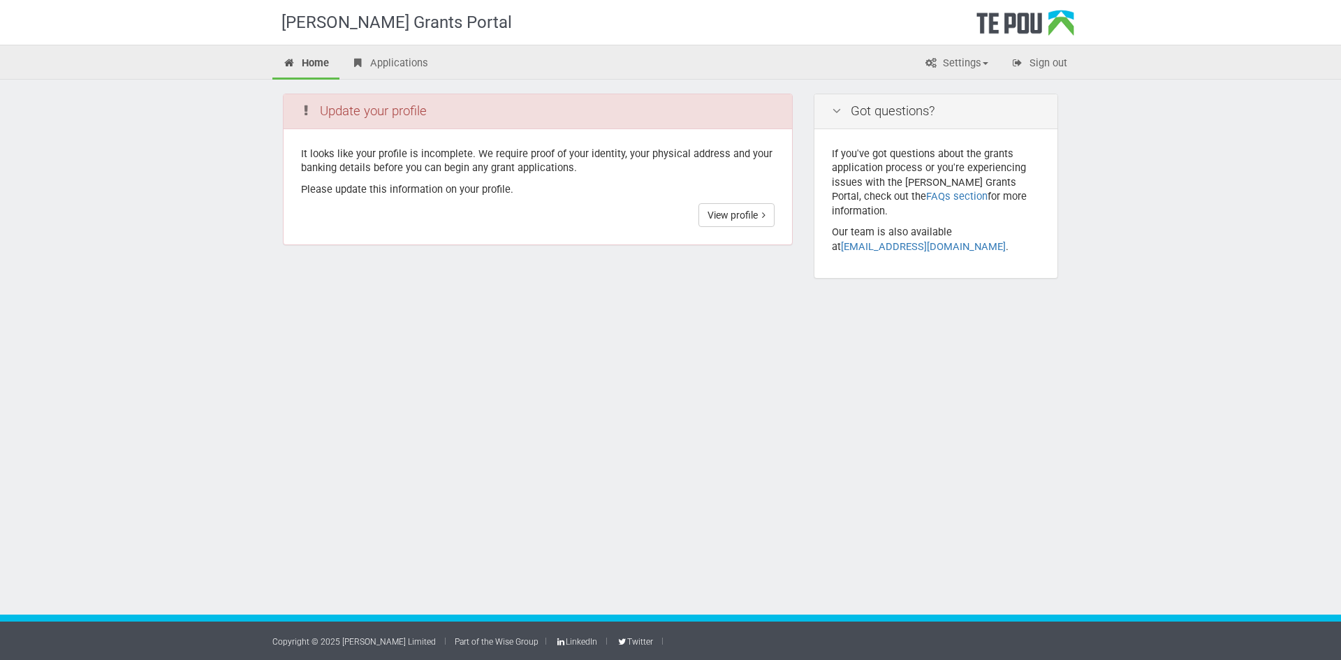  I want to click on a: View profile, so click(736, 215).